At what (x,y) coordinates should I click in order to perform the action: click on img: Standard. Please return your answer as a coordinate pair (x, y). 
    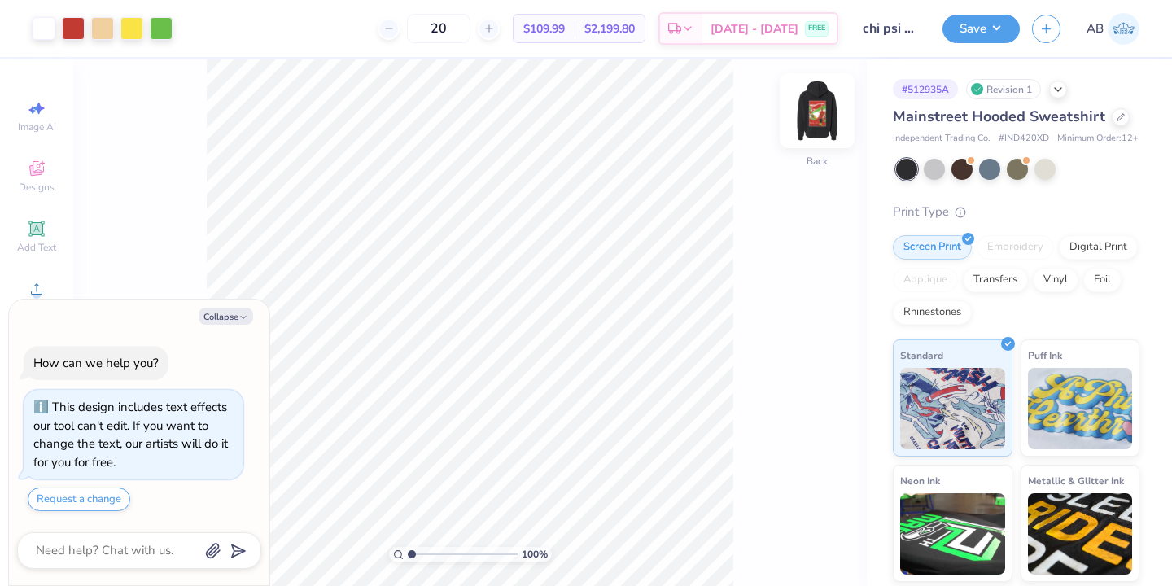
    Looking at the image, I should click on (952, 408).